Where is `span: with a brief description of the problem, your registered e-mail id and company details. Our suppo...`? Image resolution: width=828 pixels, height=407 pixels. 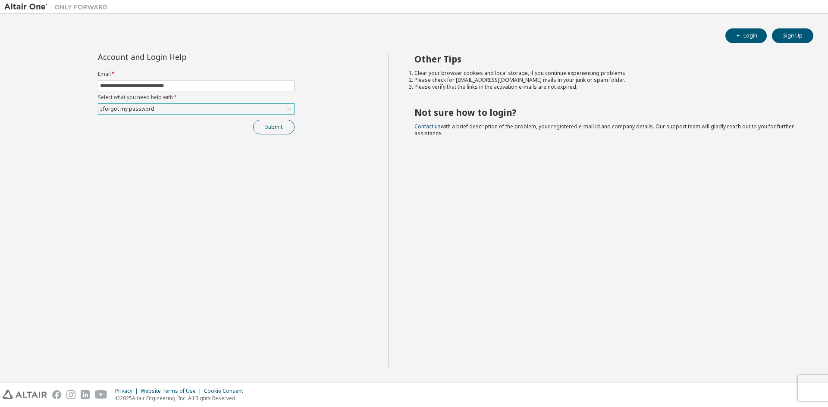 span: with a brief description of the problem, your registered e-mail id and company details. Our suppo... is located at coordinates (604, 130).